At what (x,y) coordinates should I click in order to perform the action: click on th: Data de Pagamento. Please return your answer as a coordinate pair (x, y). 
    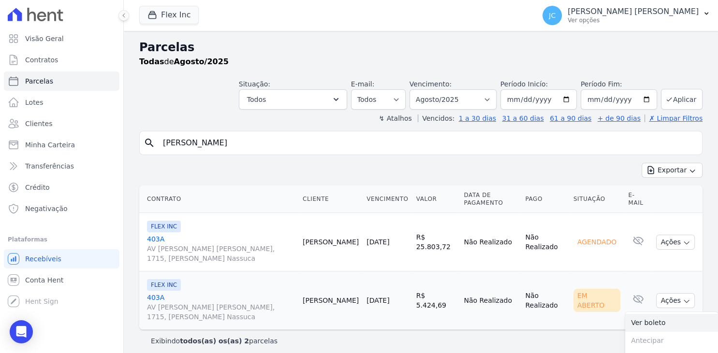
    Looking at the image, I should click on (490, 199).